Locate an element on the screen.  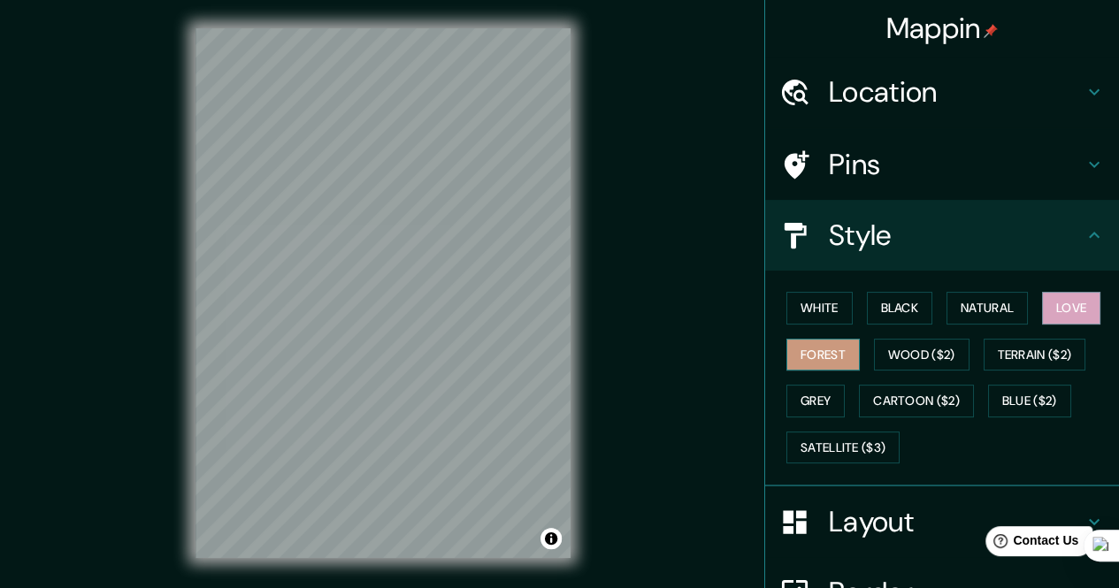
h4: Mappin is located at coordinates (942, 28).